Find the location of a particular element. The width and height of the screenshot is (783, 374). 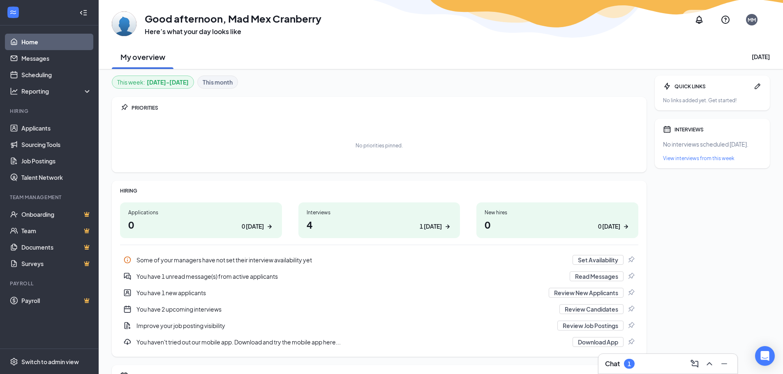

svg: Download is located at coordinates (127, 342).